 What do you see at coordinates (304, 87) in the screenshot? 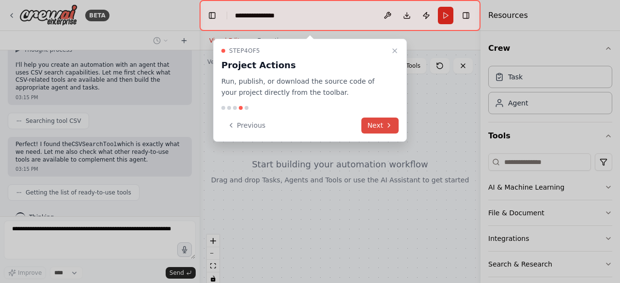
I see `p: Run, publish, or download the source code of your project directly from the toolbar.` at bounding box center [304, 87].